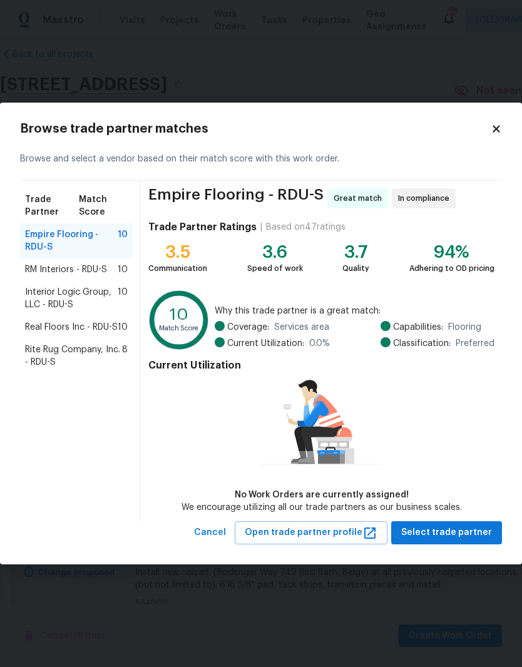  Describe the element at coordinates (103, 206) in the screenshot. I see `span: Match Score` at that location.